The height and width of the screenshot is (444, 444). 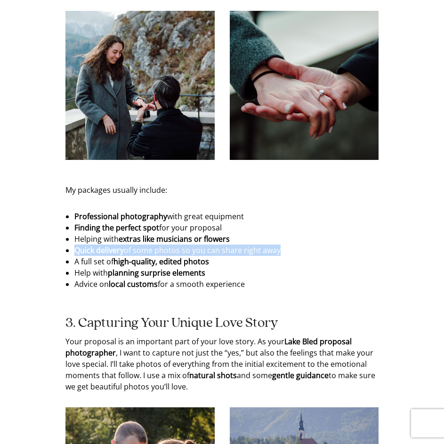 What do you see at coordinates (156, 273) in the screenshot?
I see `strong: planning surprise elements` at bounding box center [156, 273].